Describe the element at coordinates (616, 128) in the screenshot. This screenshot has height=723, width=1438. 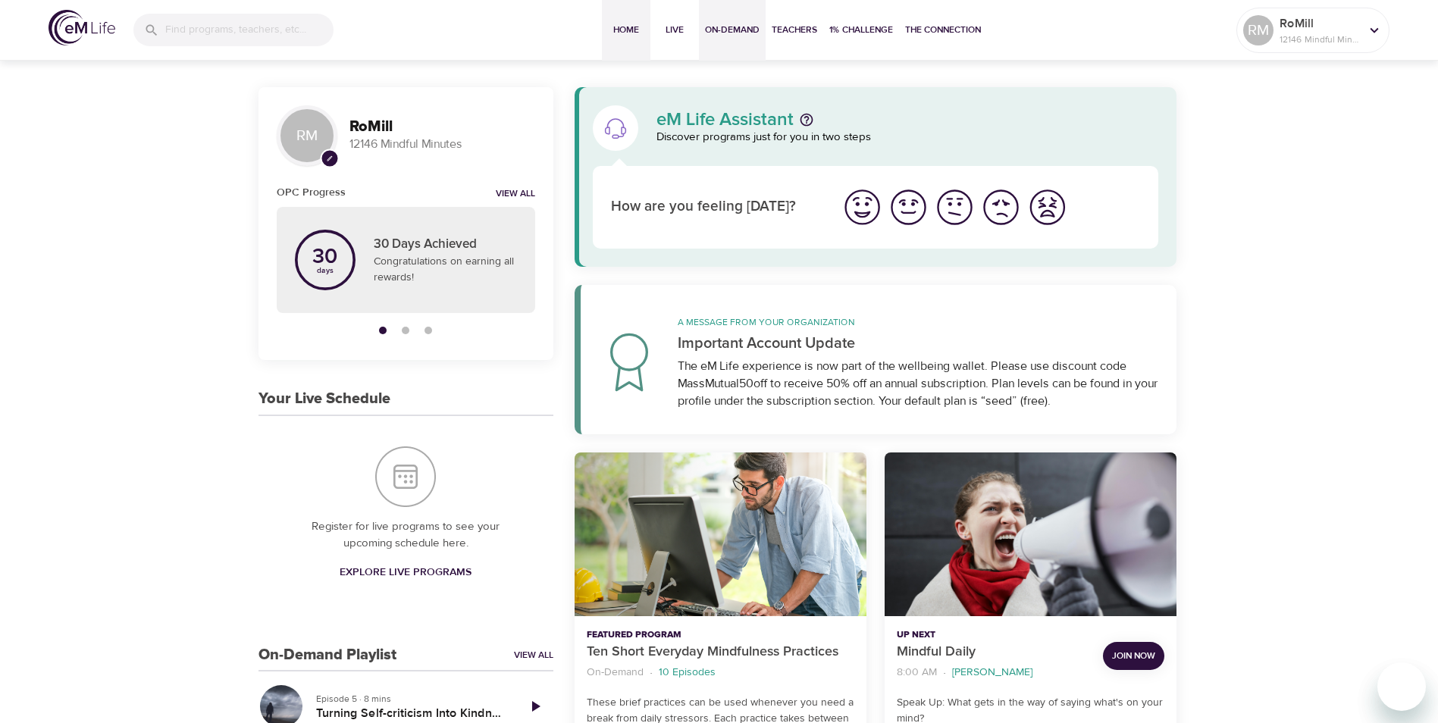
I see `img: eM Life Assistant` at that location.